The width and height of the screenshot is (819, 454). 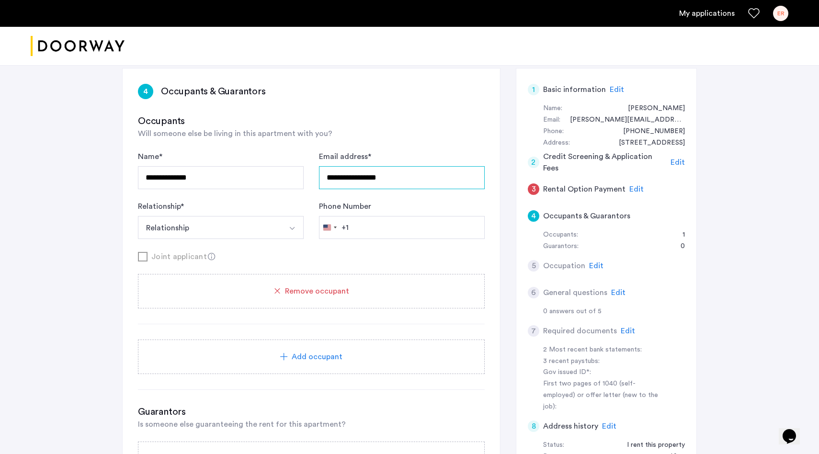 What do you see at coordinates (574, 90) in the screenshot?
I see `h5: Basic information` at bounding box center [574, 90].